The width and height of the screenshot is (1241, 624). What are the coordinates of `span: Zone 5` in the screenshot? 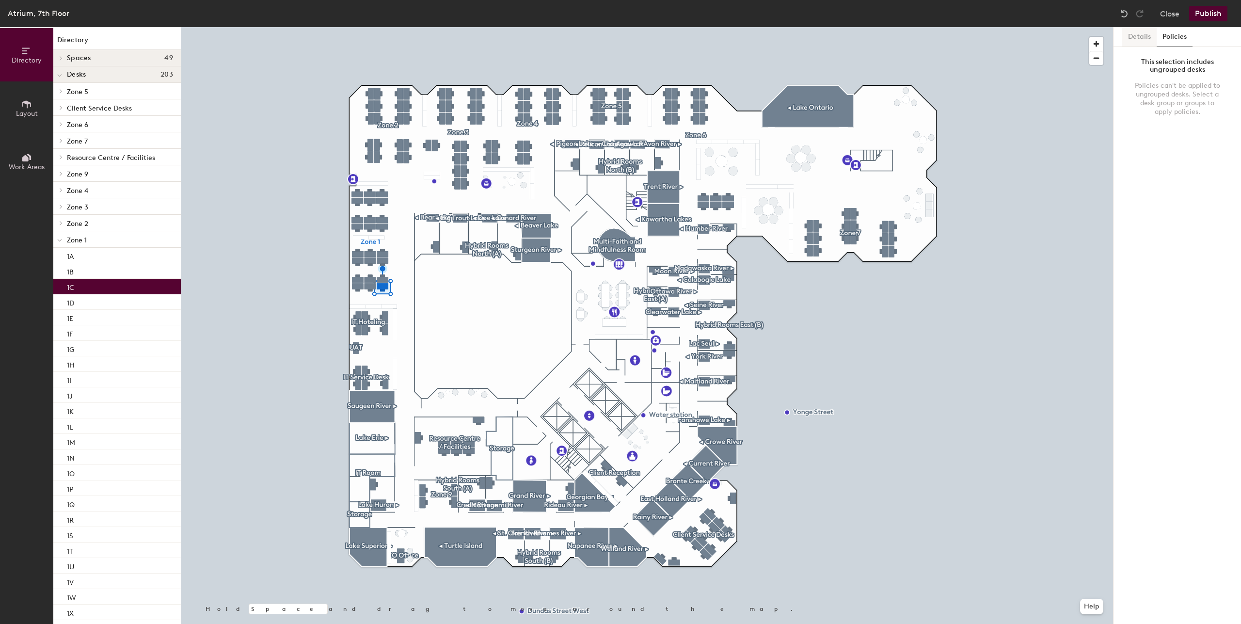 It's located at (78, 92).